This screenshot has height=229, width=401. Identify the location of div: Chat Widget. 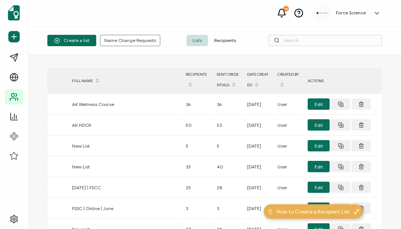
(335, 186).